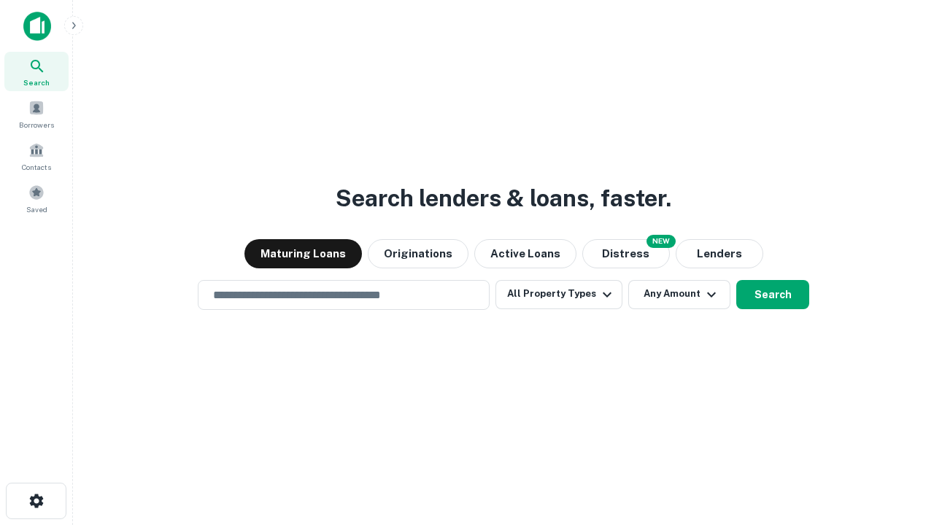  Describe the element at coordinates (36, 114) in the screenshot. I see `a: Borrowers` at that location.